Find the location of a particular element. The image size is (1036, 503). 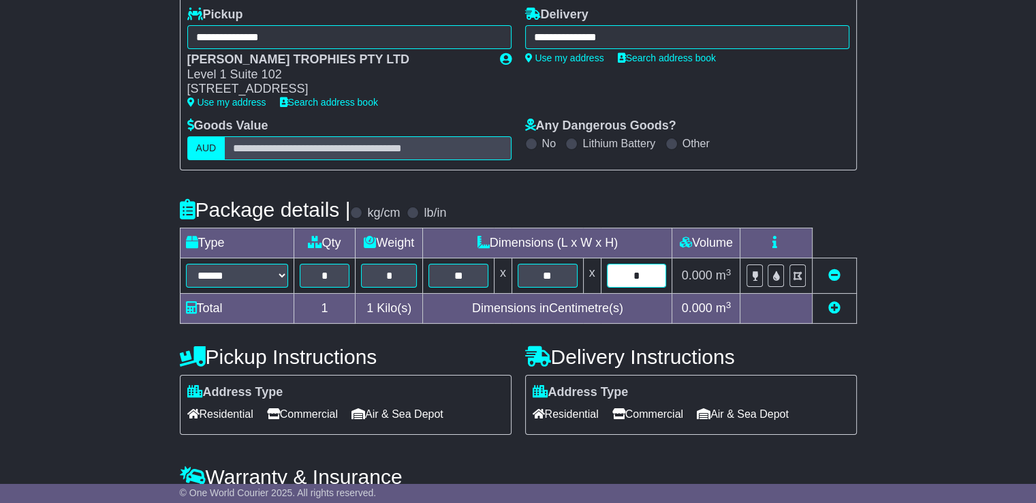

div: Level 1 Suite 102 is located at coordinates (337, 75).